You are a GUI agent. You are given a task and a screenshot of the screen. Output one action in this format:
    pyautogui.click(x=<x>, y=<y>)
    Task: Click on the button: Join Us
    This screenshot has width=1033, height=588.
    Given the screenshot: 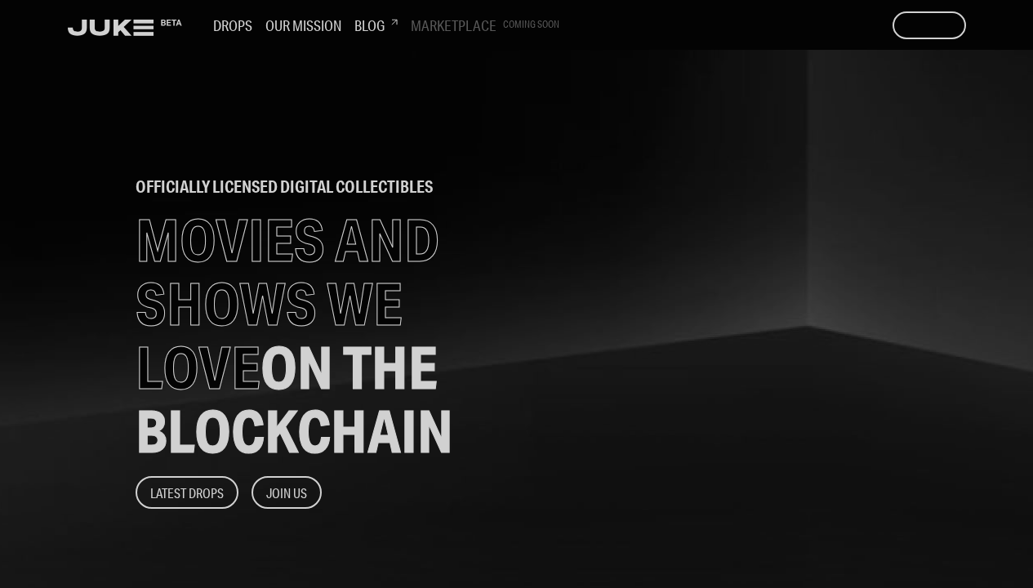 What is the action you would take?
    pyautogui.click(x=287, y=493)
    